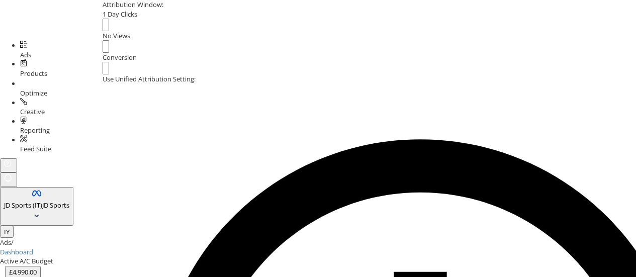 The image size is (636, 277). What do you see at coordinates (34, 93) in the screenshot?
I see `span: Optimize` at bounding box center [34, 93].